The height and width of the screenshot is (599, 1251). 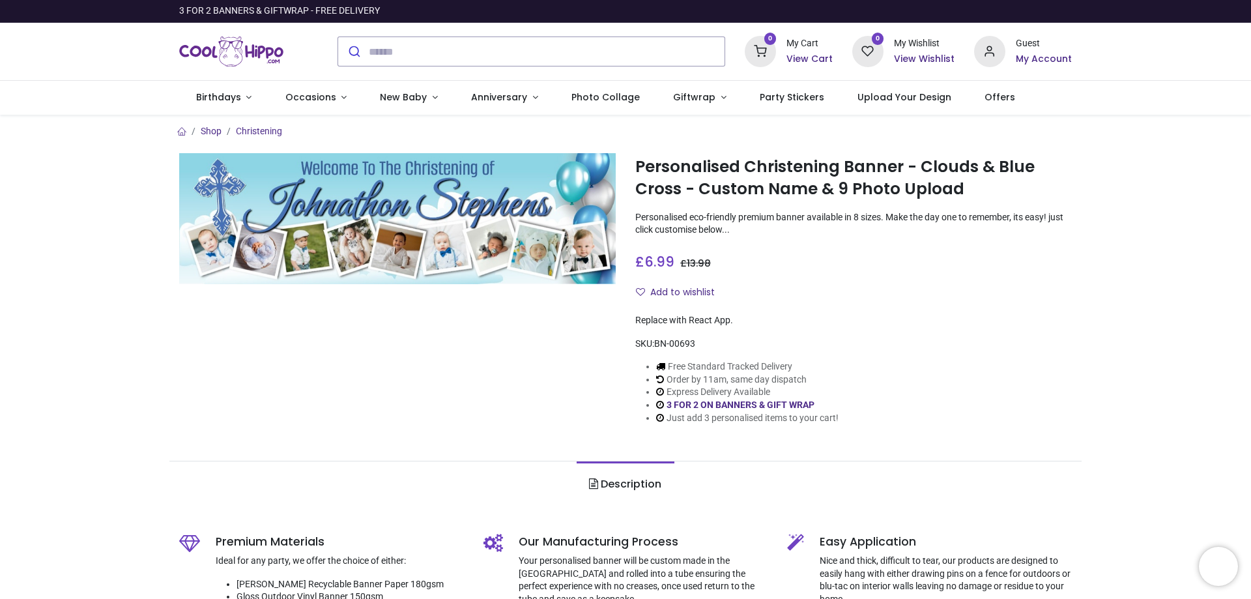 What do you see at coordinates (409, 98) in the screenshot?
I see `a: New Baby` at bounding box center [409, 98].